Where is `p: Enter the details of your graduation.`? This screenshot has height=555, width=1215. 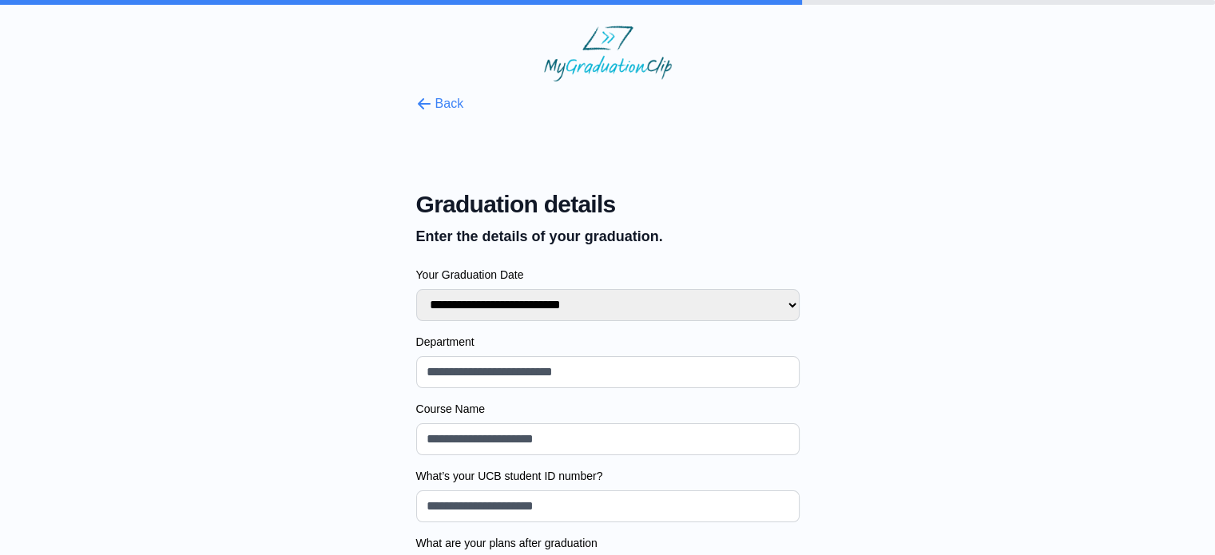
p: Enter the details of your graduation. is located at coordinates (608, 236).